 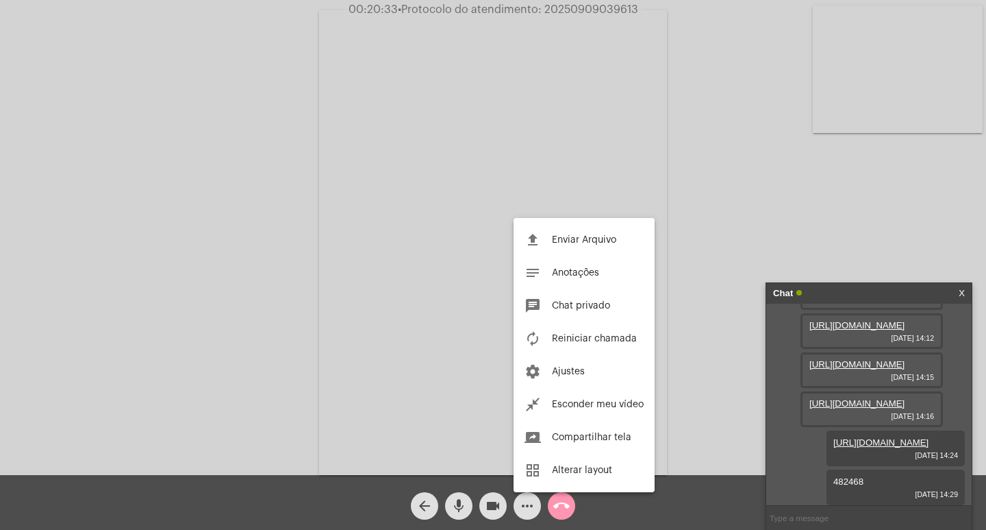 I want to click on mat-icon: screen_share, so click(x=533, y=437).